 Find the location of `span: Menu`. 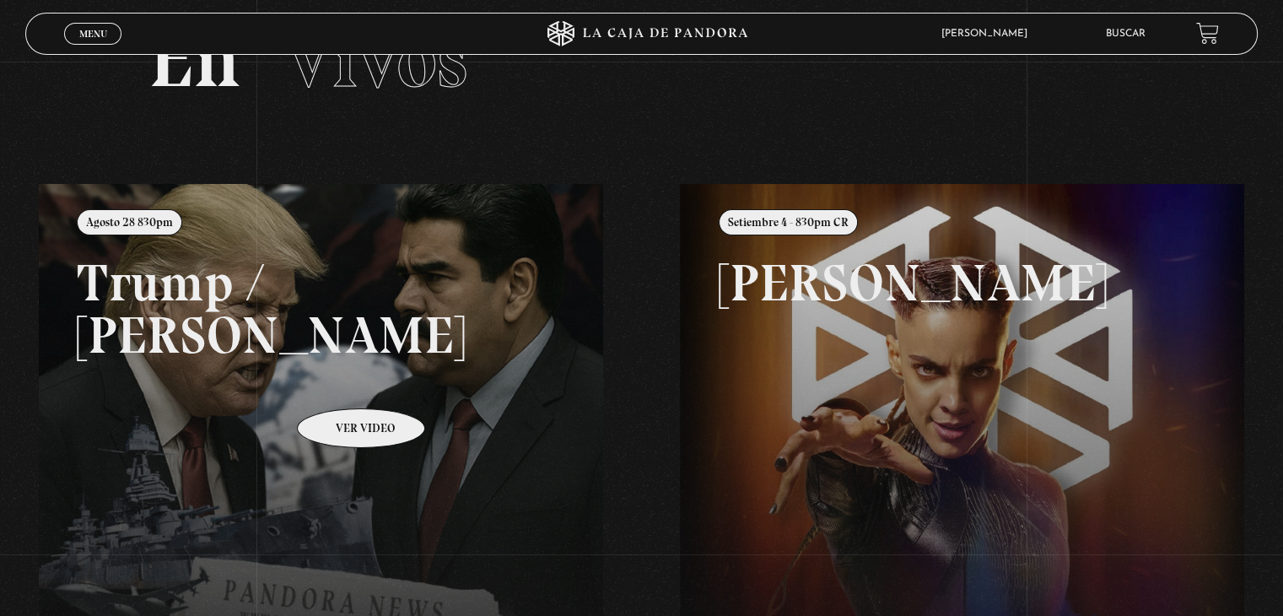

span: Menu is located at coordinates (93, 34).